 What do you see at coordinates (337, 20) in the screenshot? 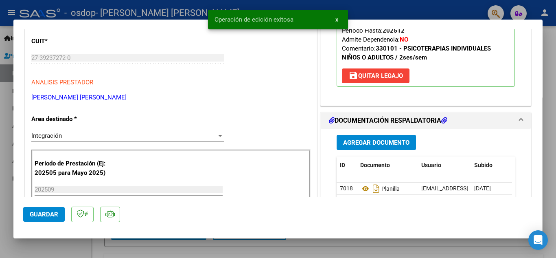
I see `button: x` at bounding box center [337, 20].